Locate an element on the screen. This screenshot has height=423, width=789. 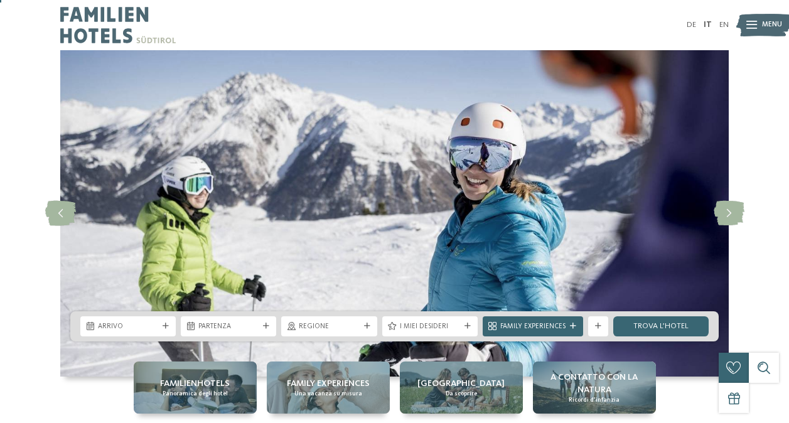
a: DE is located at coordinates (691, 24).